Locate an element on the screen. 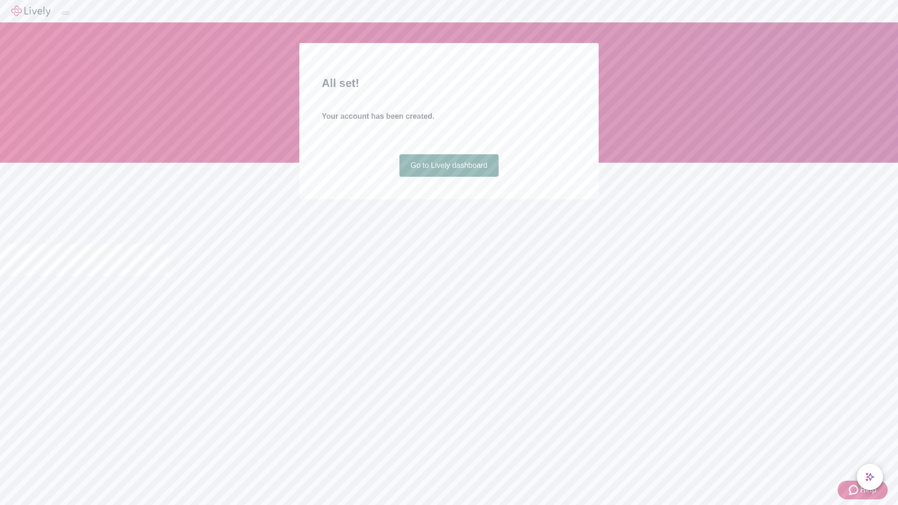 The height and width of the screenshot is (505, 898). svg: Zendesk support icon is located at coordinates (854, 490).